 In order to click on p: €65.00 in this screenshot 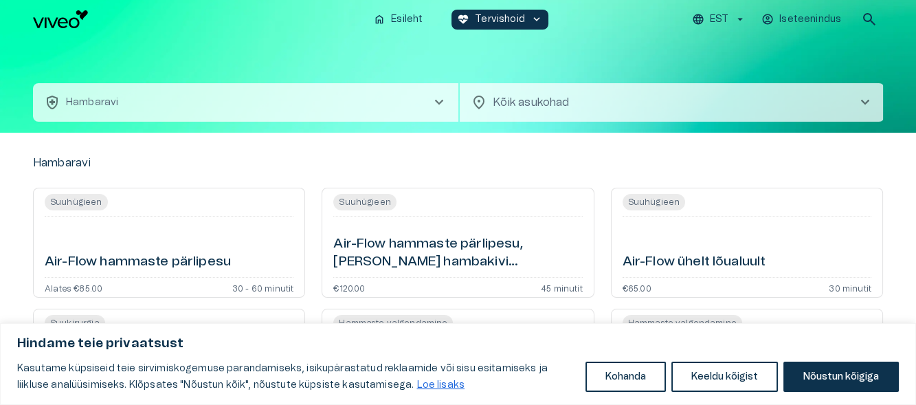, I will do `click(637, 287)`.